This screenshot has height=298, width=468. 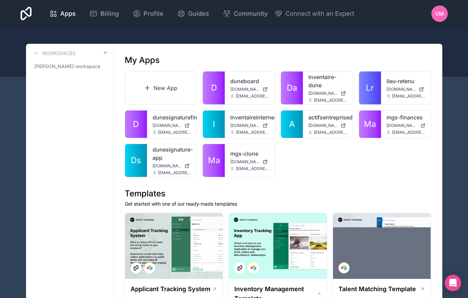 I want to click on button: Connect with an Expert, so click(x=314, y=14).